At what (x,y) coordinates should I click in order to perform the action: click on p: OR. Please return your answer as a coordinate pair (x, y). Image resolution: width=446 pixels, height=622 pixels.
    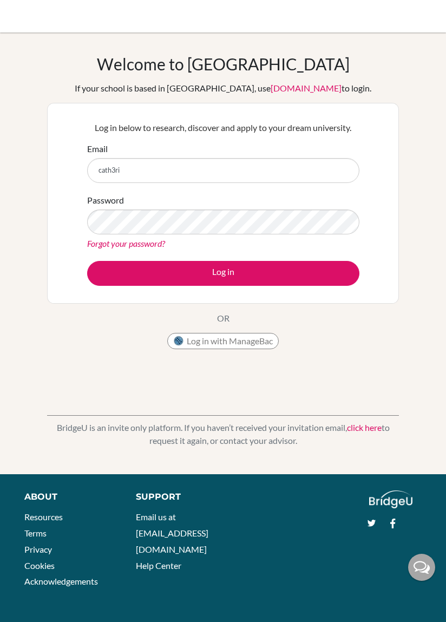
    Looking at the image, I should click on (223, 319).